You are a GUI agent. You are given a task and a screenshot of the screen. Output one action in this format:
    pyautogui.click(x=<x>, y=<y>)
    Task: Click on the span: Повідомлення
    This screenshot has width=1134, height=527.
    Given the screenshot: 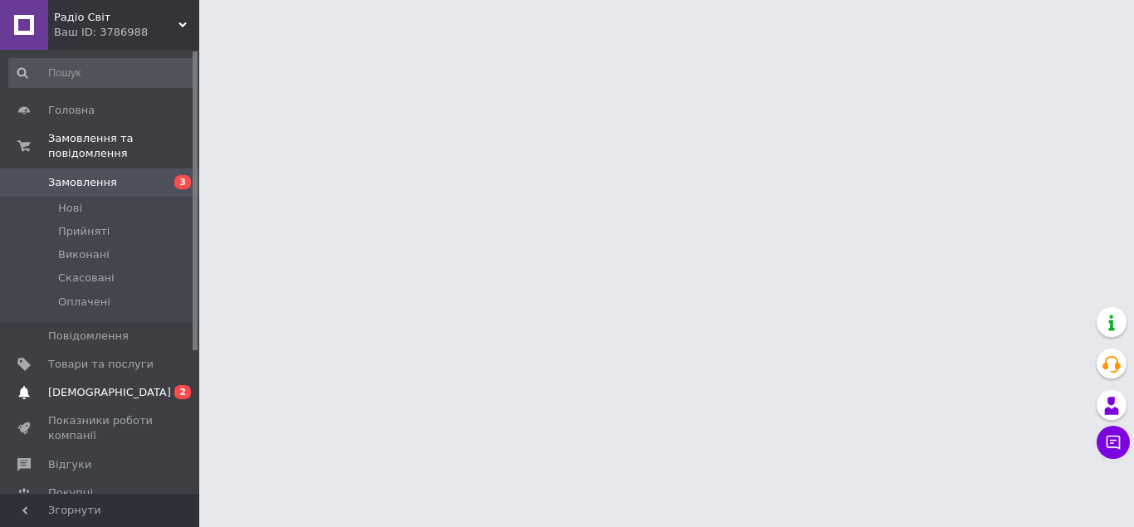 What is the action you would take?
    pyautogui.click(x=88, y=336)
    